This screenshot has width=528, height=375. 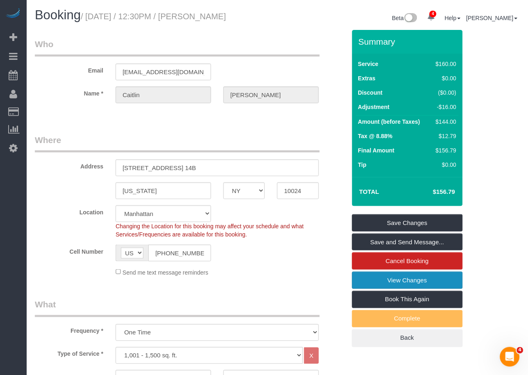 I want to click on div: $160.00, so click(x=444, y=64).